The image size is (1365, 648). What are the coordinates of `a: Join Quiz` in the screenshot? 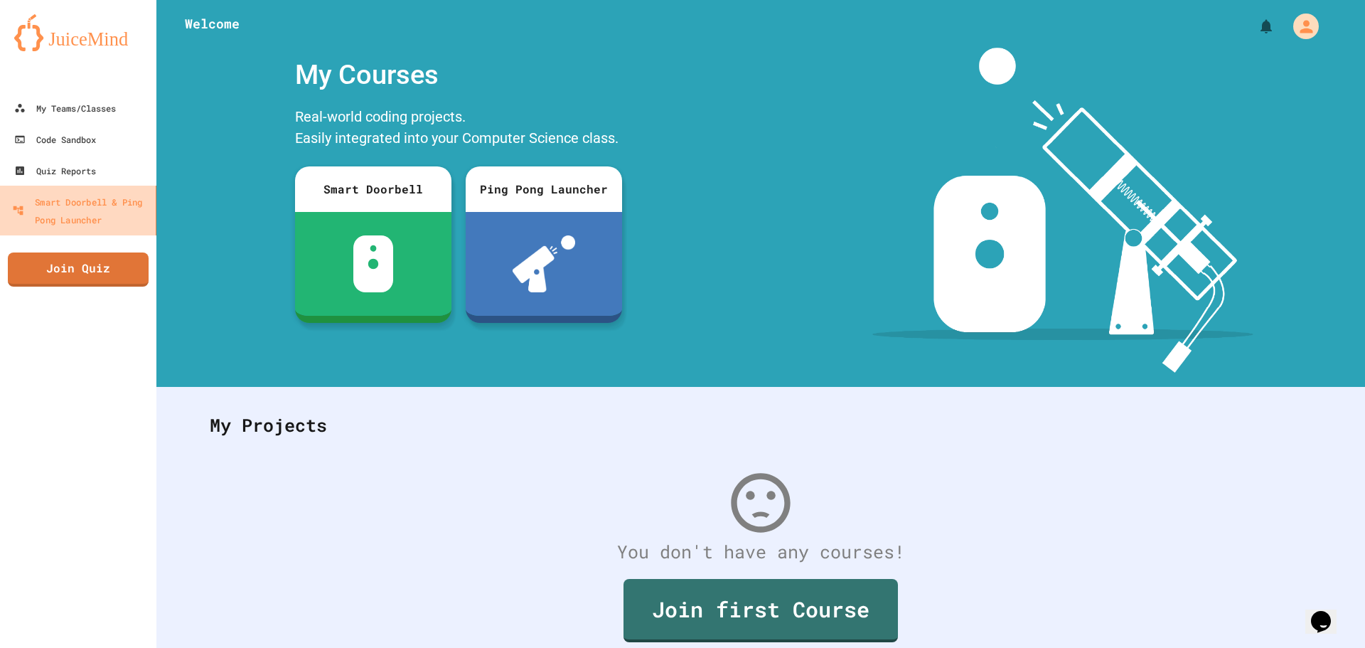 It's located at (78, 269).